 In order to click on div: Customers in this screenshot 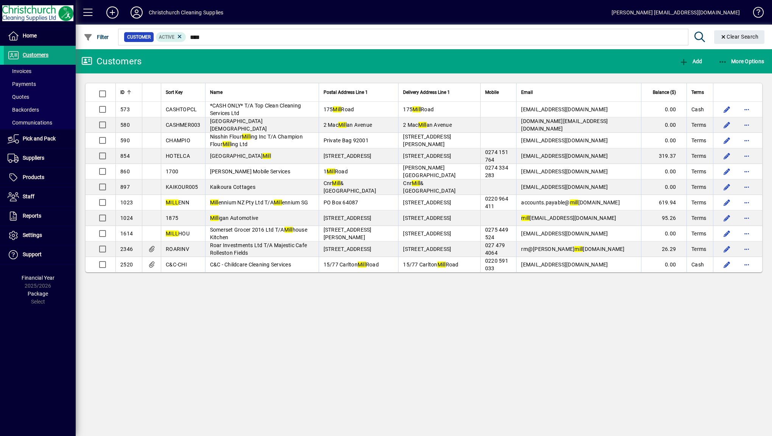, I will do `click(111, 61)`.